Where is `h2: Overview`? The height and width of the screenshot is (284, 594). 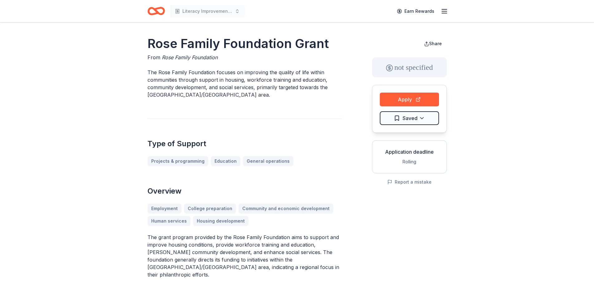 h2: Overview is located at coordinates (245, 191).